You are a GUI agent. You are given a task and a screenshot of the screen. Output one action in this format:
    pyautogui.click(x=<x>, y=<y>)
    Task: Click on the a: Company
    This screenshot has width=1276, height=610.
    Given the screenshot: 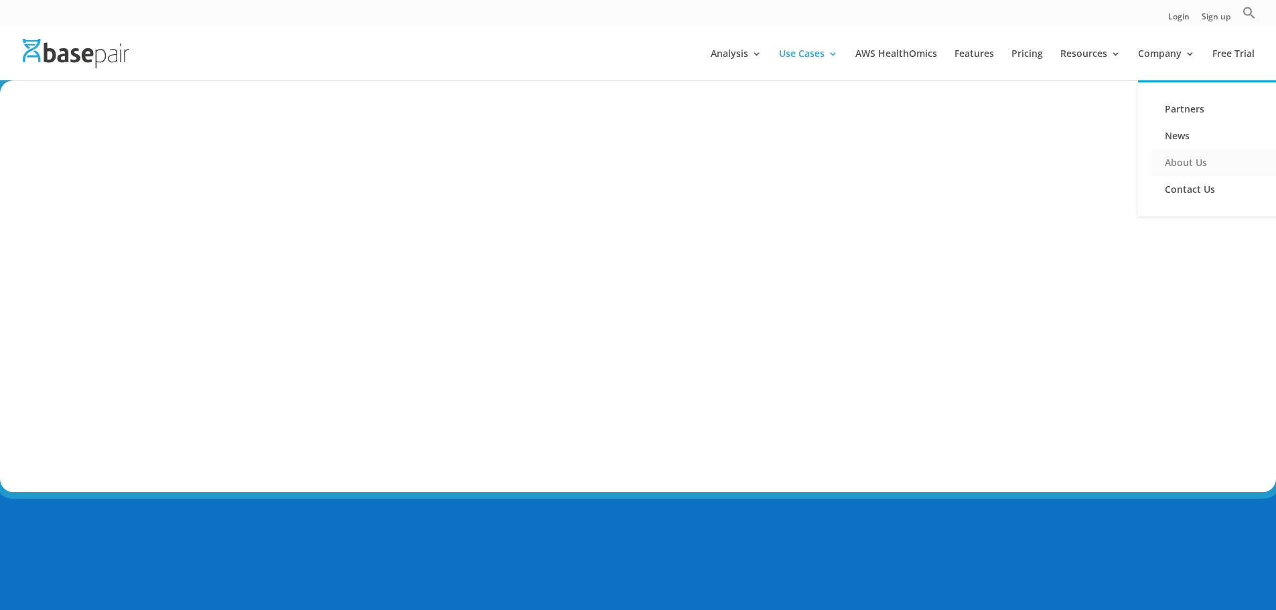 What is the action you would take?
    pyautogui.click(x=1166, y=64)
    